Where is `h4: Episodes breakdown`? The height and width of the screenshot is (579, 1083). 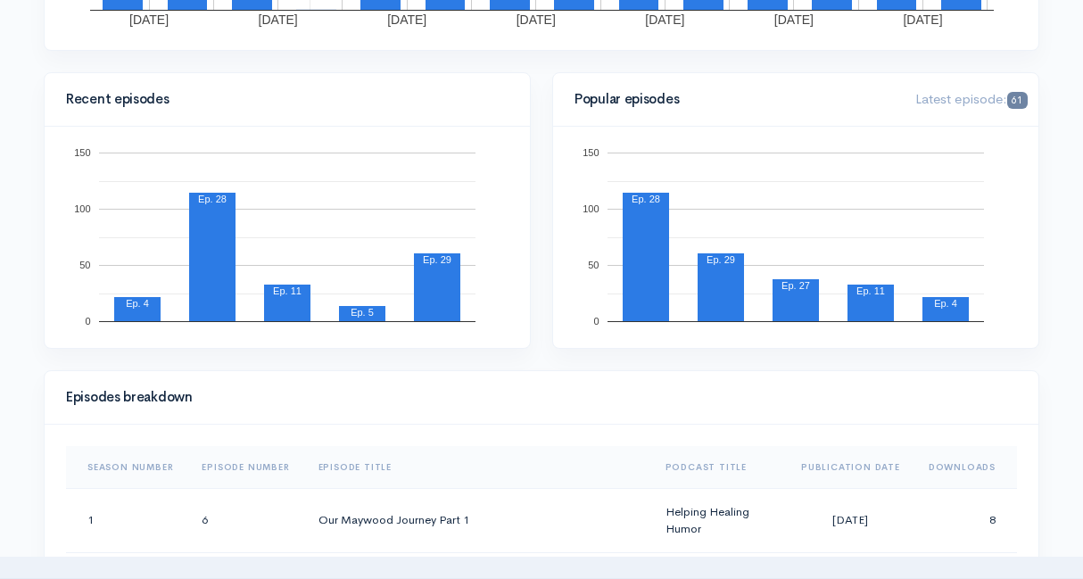
h4: Episodes breakdown is located at coordinates (536, 397).